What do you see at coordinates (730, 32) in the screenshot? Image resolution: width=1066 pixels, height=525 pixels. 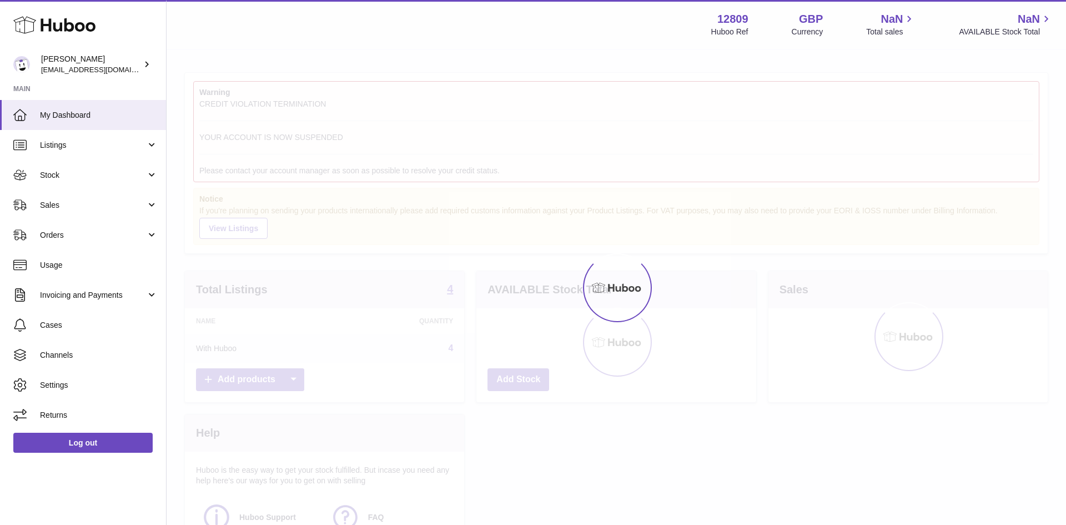 I see `div: Huboo Ref` at bounding box center [730, 32].